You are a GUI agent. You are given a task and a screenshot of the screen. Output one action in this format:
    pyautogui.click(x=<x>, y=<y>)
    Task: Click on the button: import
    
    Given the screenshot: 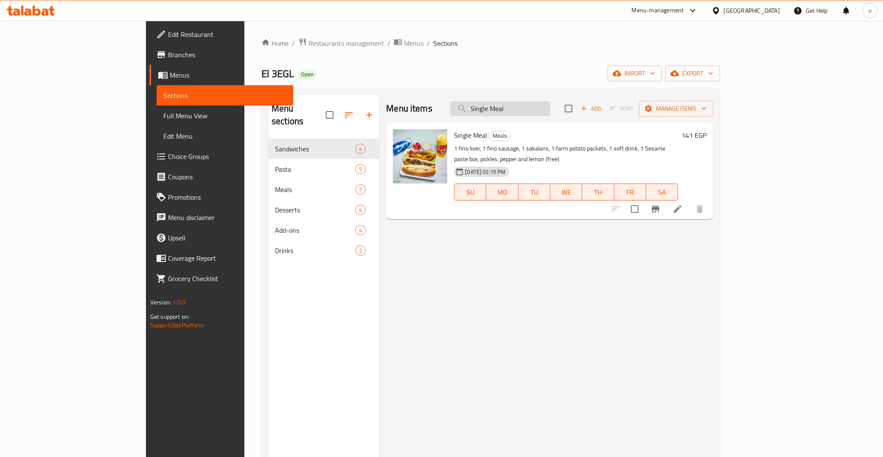 What is the action you would take?
    pyautogui.click(x=635, y=73)
    